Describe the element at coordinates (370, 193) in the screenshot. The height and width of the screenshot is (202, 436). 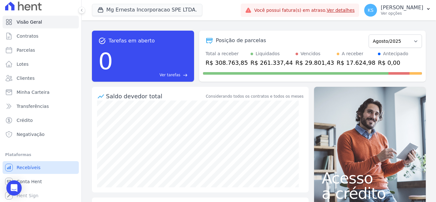
I see `span: a crédito` at that location.